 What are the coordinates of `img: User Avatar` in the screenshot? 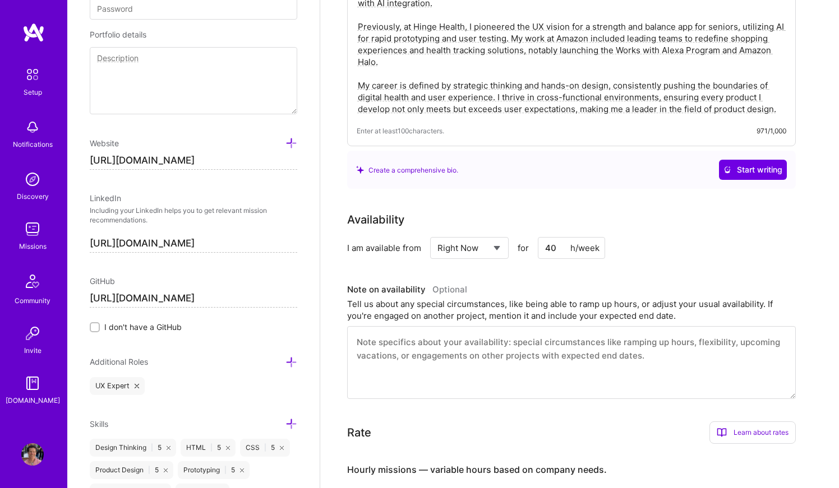 It's located at (33, 455).